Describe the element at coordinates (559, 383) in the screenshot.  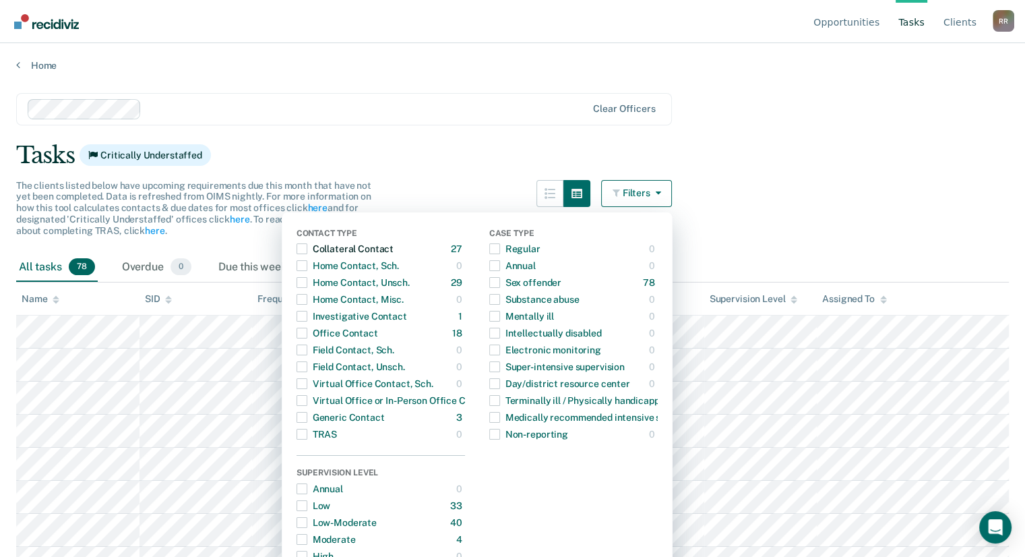
I see `div: Day/district resource center` at that location.